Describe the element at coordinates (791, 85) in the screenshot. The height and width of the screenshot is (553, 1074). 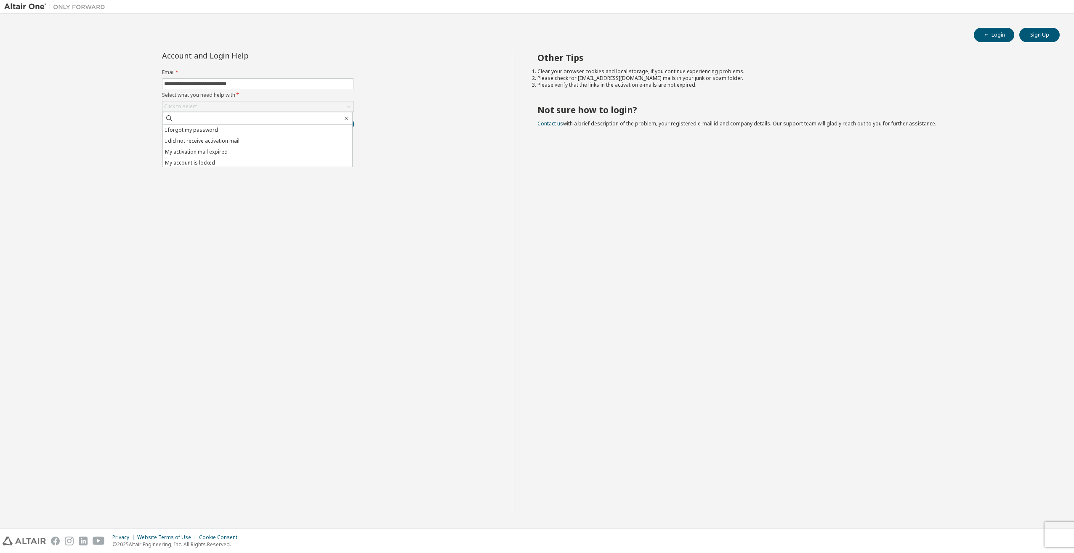
I see `li: Please verify that the links in the activation e-mails are not expired.` at that location.